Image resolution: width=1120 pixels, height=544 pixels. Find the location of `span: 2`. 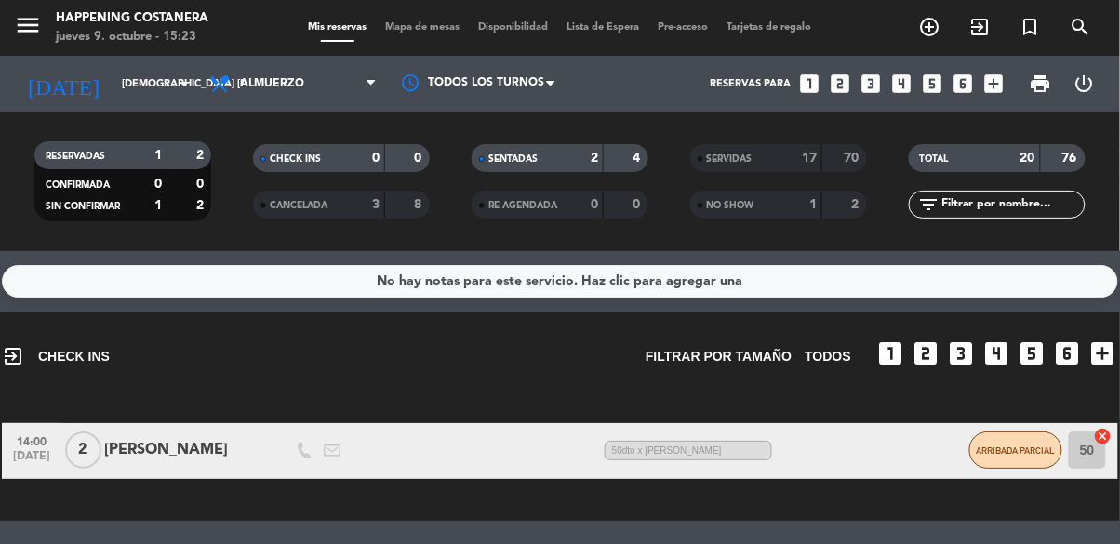

span: 2 is located at coordinates (83, 450).